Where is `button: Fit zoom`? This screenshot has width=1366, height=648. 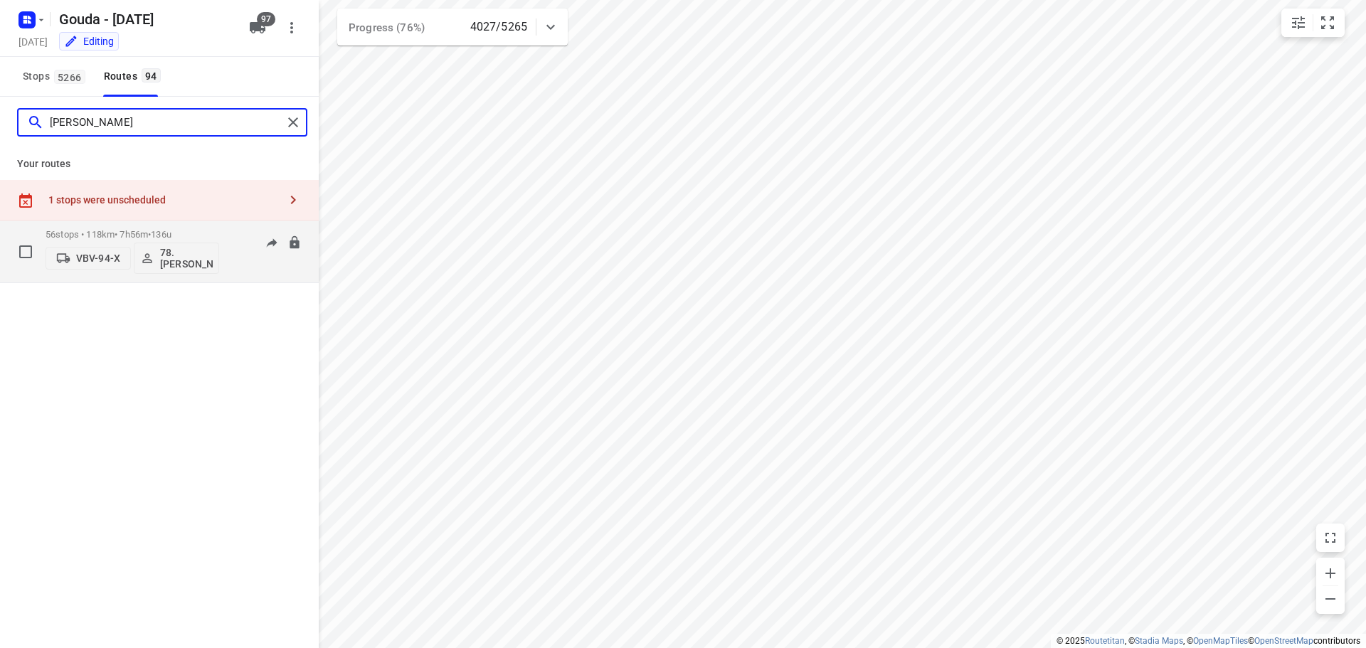 button: Fit zoom is located at coordinates (1328, 23).